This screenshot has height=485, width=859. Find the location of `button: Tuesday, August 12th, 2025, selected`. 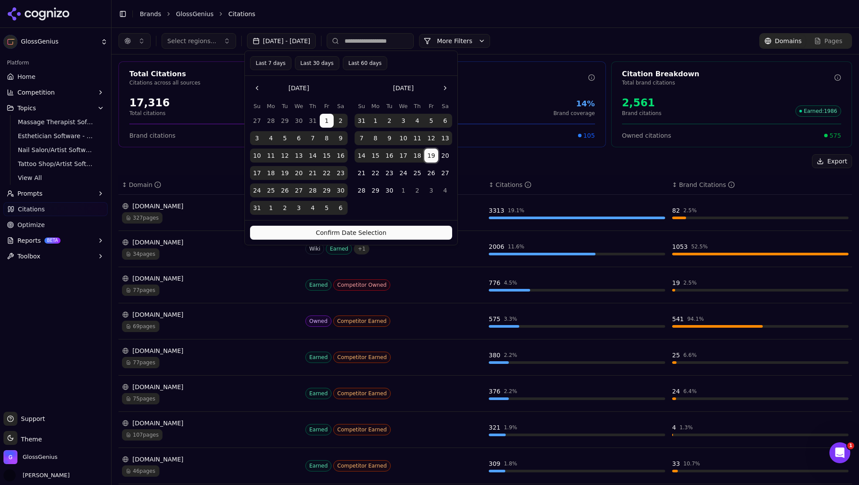

button: Tuesday, August 12th, 2025, selected is located at coordinates (285, 155).